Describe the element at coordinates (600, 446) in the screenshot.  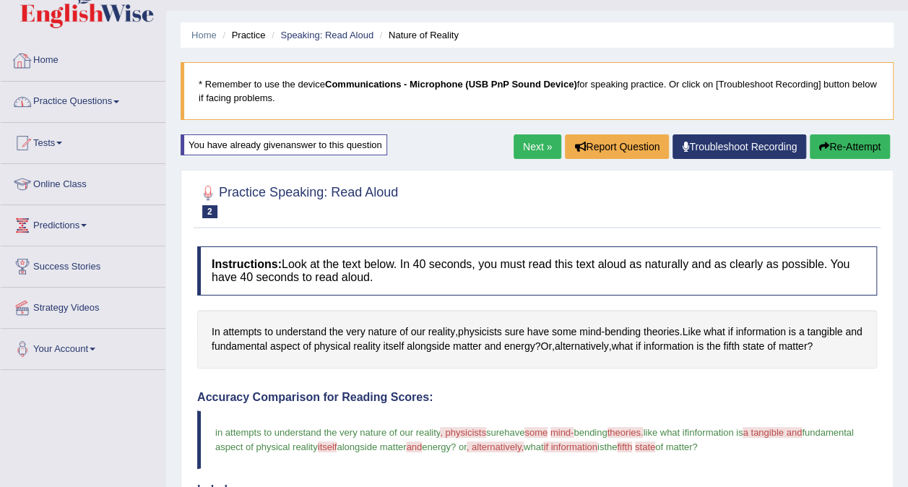
I see `span: is` at that location.